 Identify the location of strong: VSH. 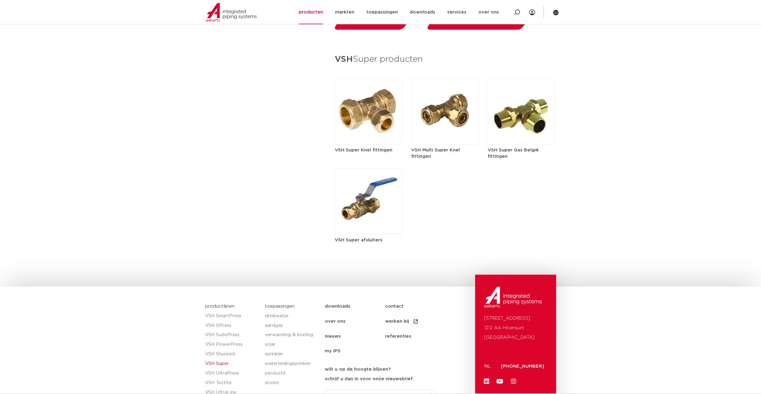
(344, 59).